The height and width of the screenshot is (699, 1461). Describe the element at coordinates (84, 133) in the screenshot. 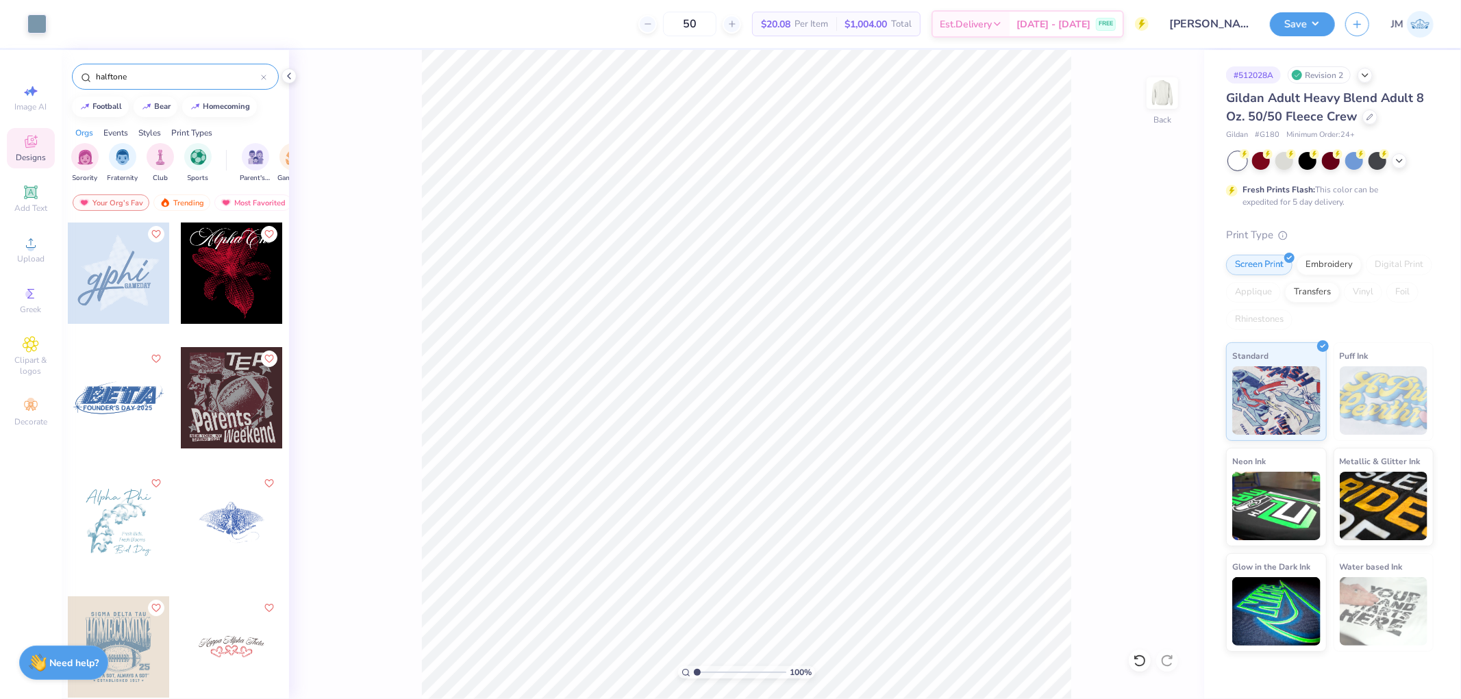

I see `div: Orgs` at that location.